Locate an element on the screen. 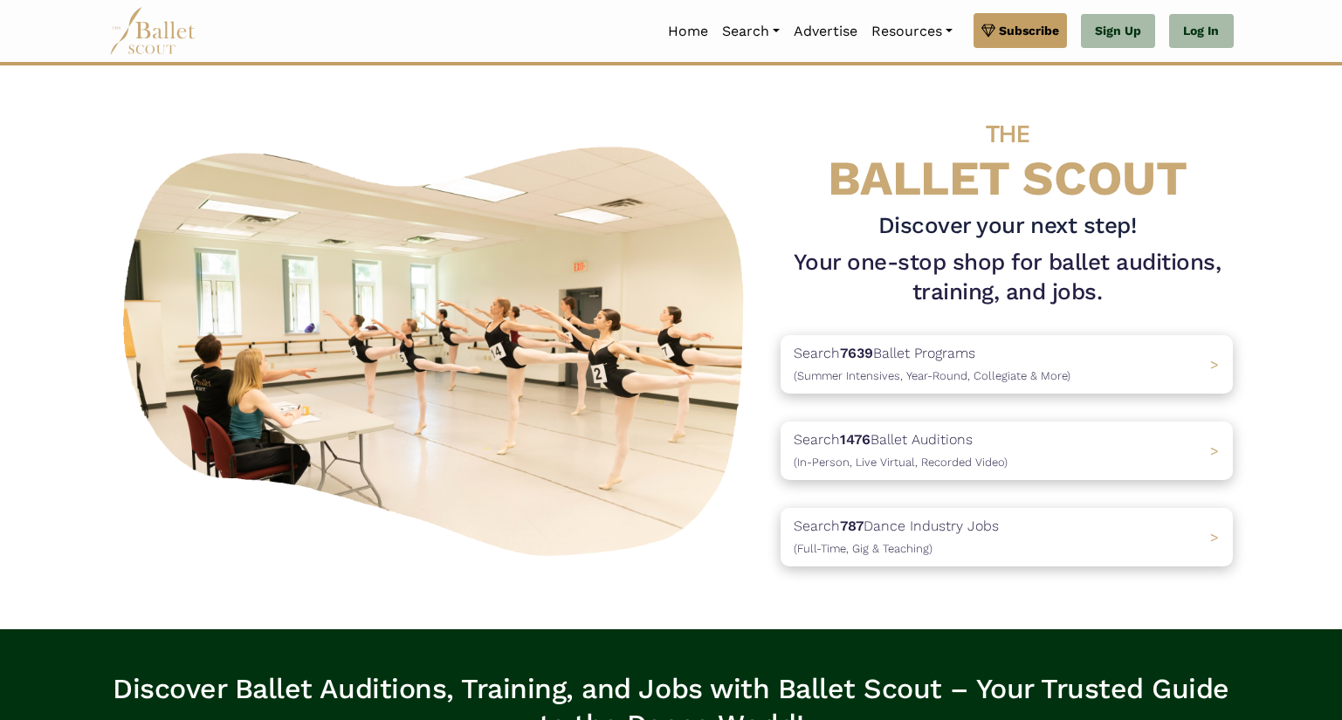 This screenshot has width=1342, height=720. h1: Your one-stop shop for ballet auditions, training, and jobs. is located at coordinates (1007, 278).